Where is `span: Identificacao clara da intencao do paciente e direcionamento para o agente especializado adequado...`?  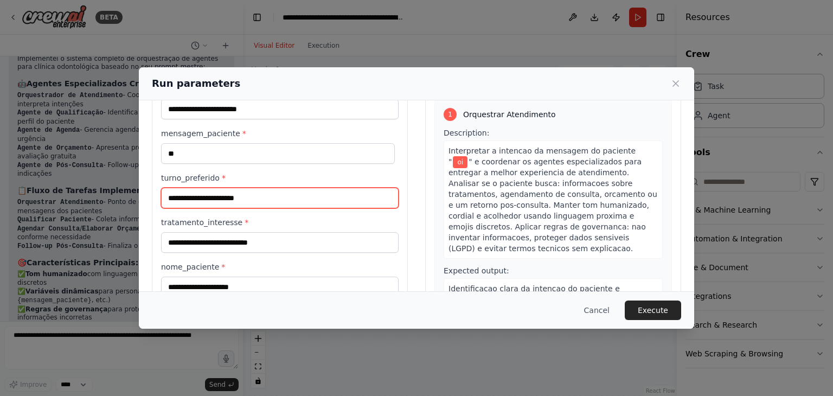 span: Identificacao clara da intencao do paciente e direcionamento para o agente especializado adequado... is located at coordinates (541, 310).